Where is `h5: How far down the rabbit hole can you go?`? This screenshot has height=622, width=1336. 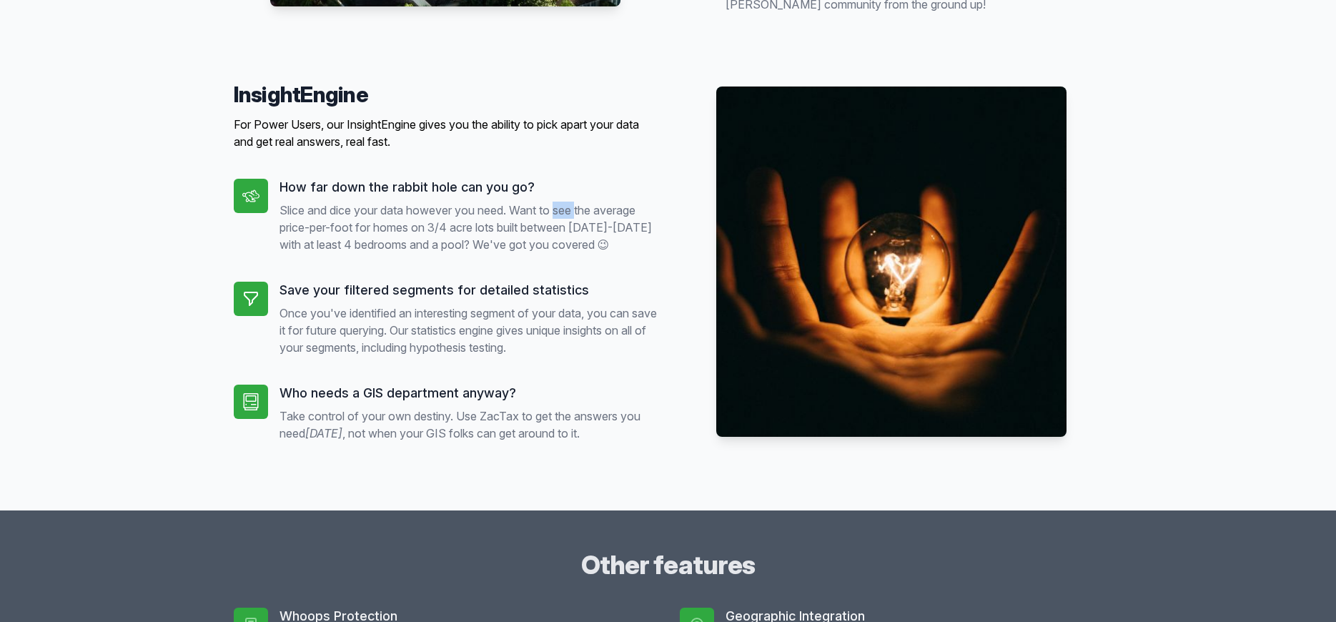 h5: How far down the rabbit hole can you go? is located at coordinates (468, 187).